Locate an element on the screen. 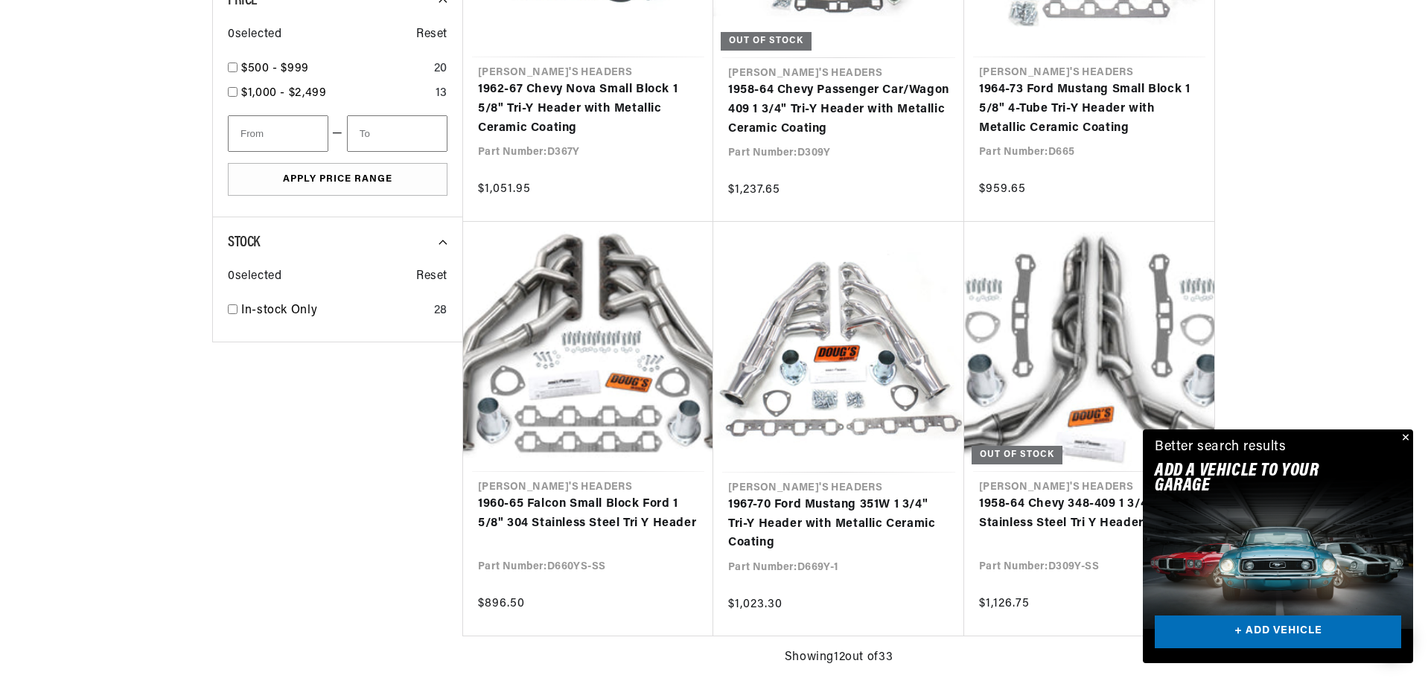 This screenshot has width=1428, height=678. input: To is located at coordinates (397, 133).